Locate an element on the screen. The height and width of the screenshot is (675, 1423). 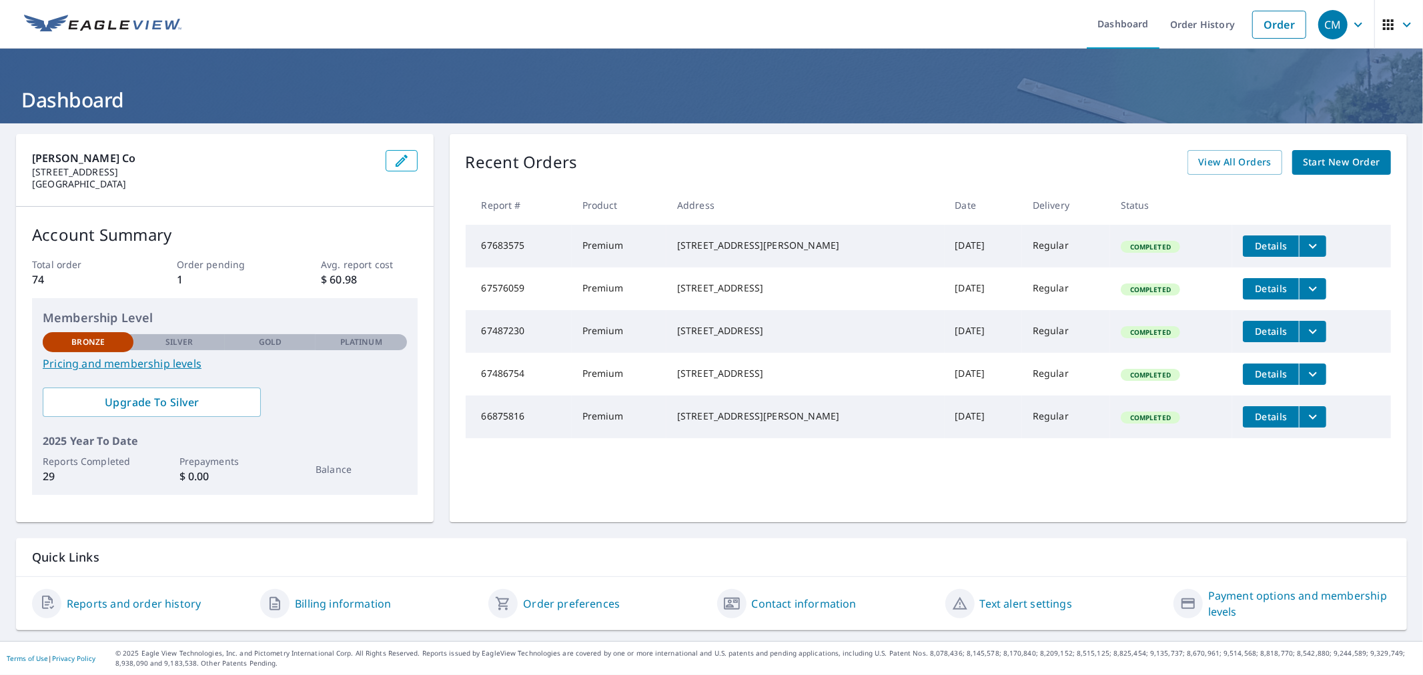
a: Start New Order is located at coordinates (1342, 162).